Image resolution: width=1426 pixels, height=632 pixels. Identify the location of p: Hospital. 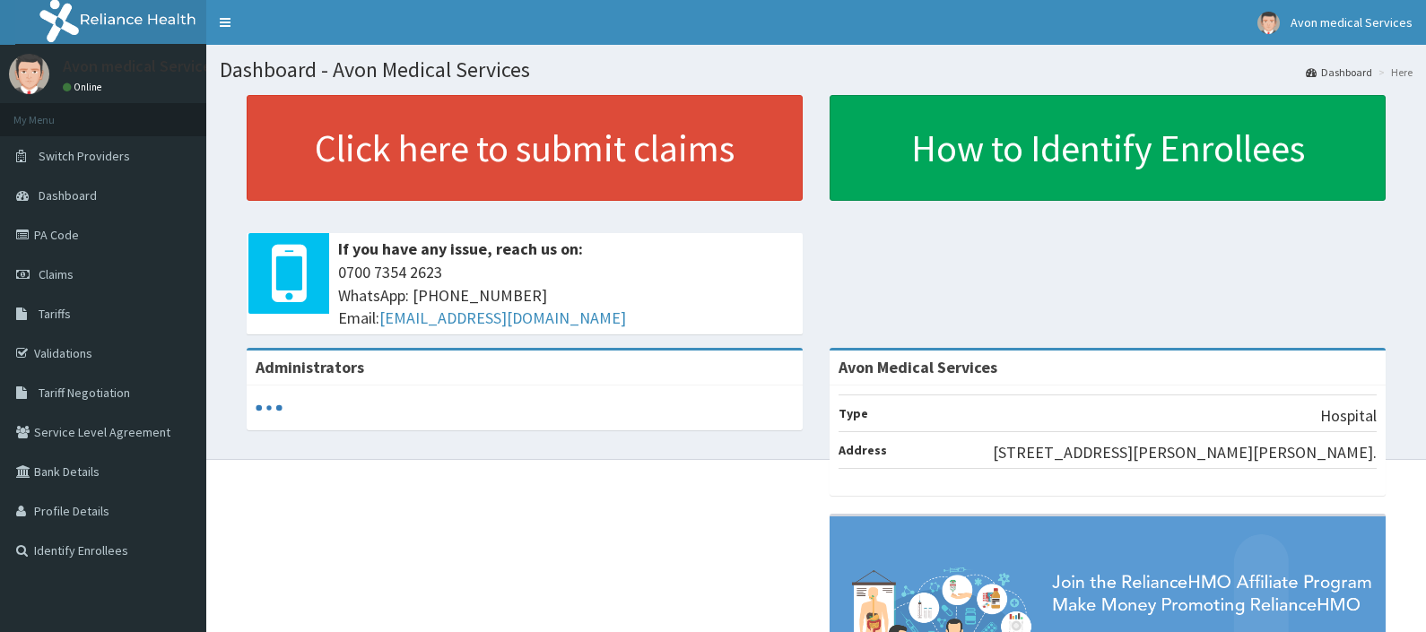
(1348, 416).